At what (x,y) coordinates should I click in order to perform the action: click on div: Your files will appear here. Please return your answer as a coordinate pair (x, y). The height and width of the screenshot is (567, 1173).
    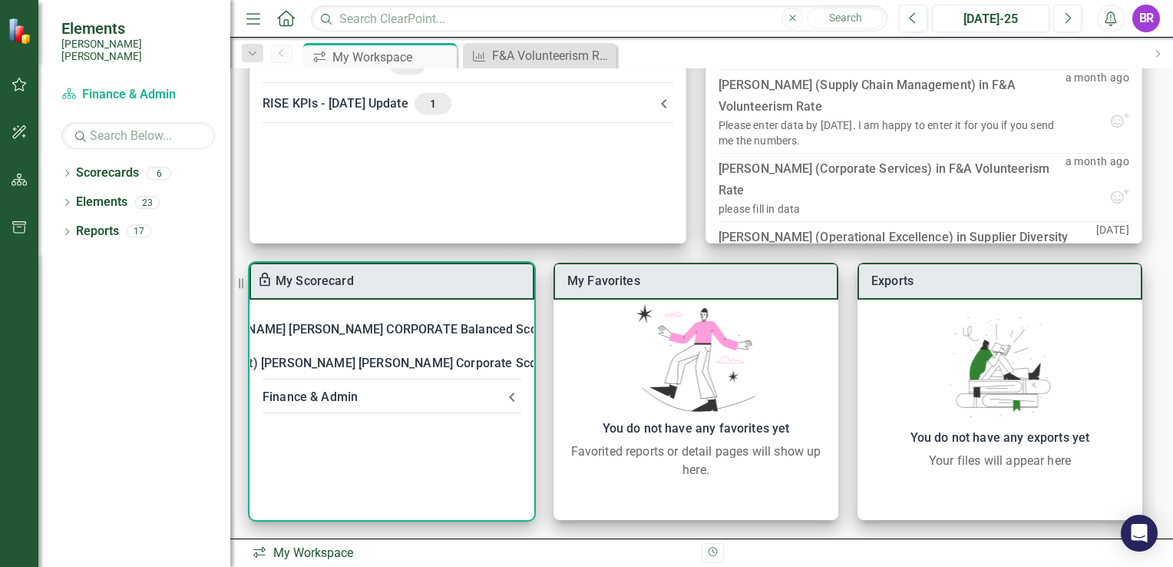
    Looking at the image, I should click on (1000, 461).